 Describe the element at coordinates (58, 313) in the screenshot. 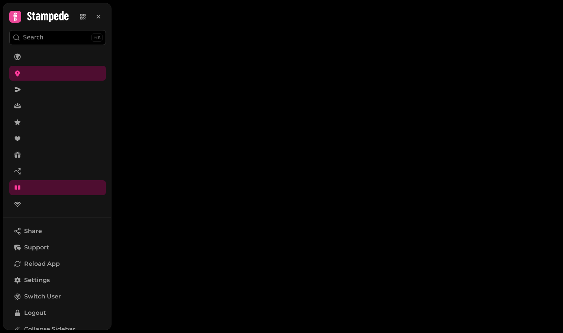

I see `button: Logout` at that location.